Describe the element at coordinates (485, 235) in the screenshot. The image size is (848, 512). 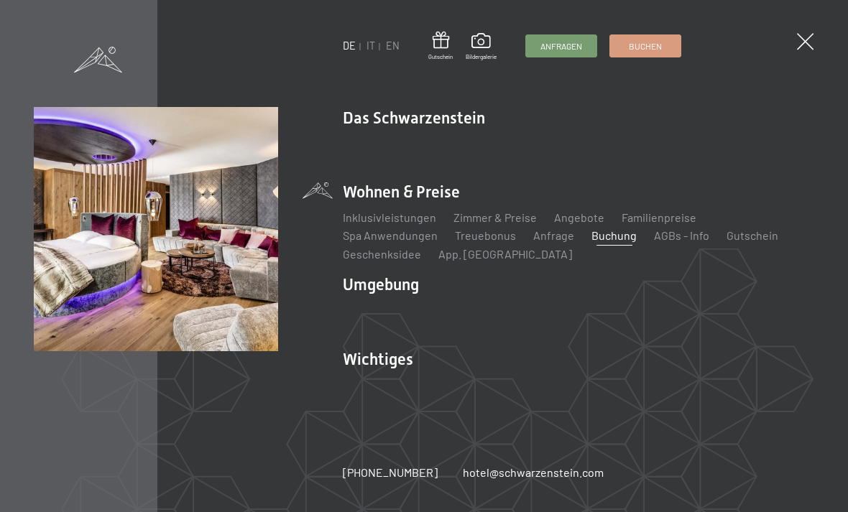
I see `a: Treuebonus` at that location.